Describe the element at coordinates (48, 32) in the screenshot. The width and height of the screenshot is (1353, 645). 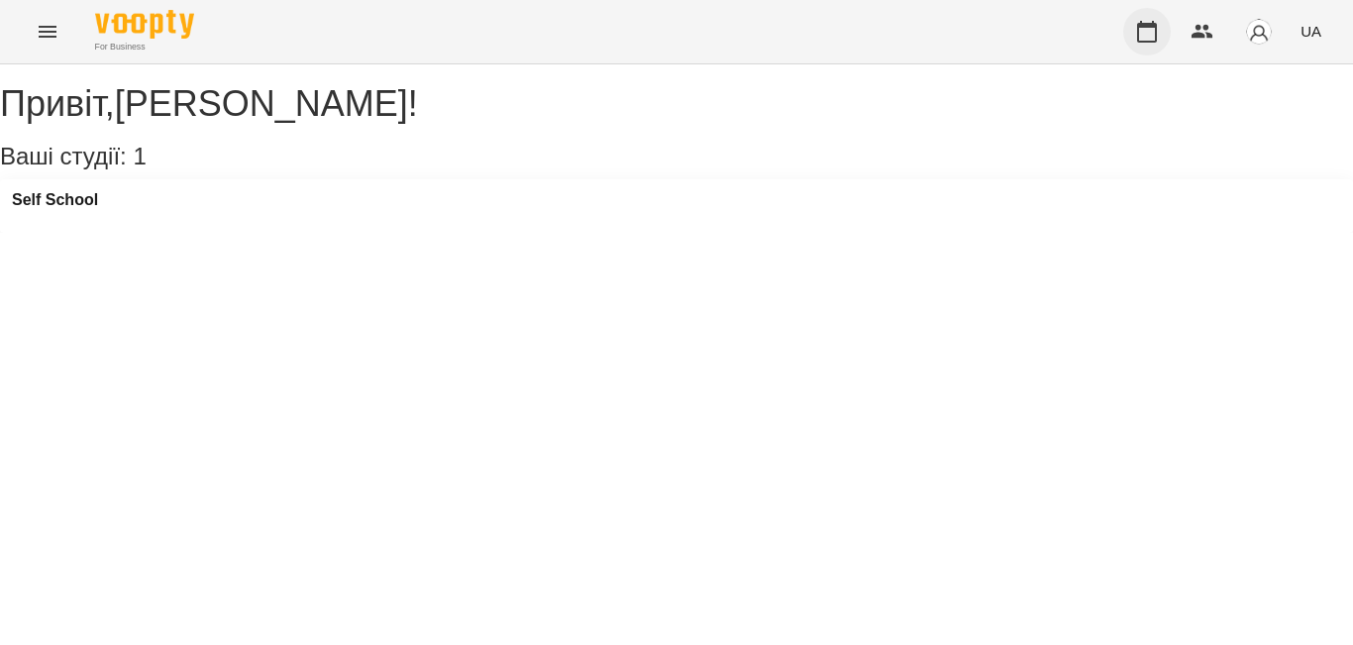
I see `button: Menu` at that location.